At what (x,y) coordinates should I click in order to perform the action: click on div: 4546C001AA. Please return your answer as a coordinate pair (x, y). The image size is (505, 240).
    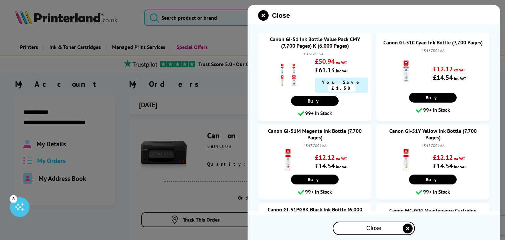
    Looking at the image, I should click on (433, 51).